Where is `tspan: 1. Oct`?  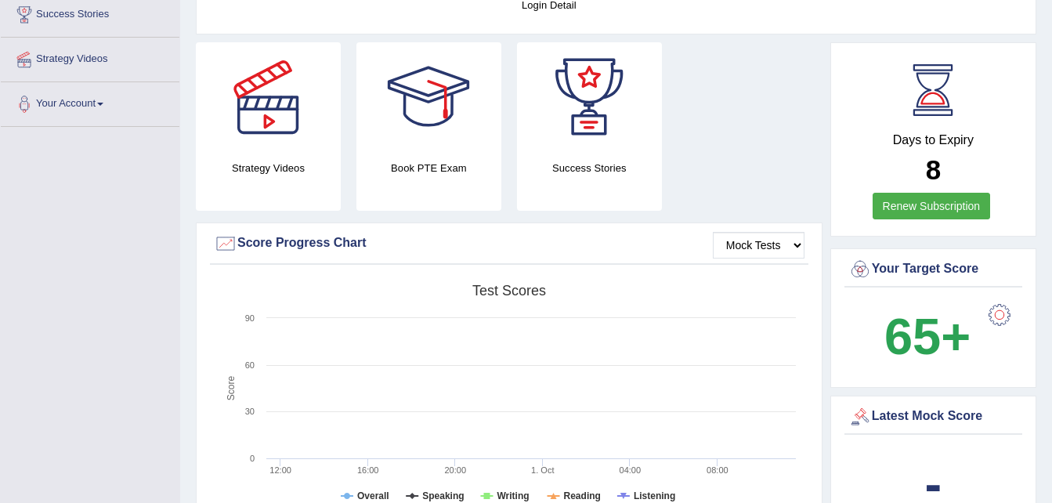
tspan: 1. Oct is located at coordinates (542, 470).